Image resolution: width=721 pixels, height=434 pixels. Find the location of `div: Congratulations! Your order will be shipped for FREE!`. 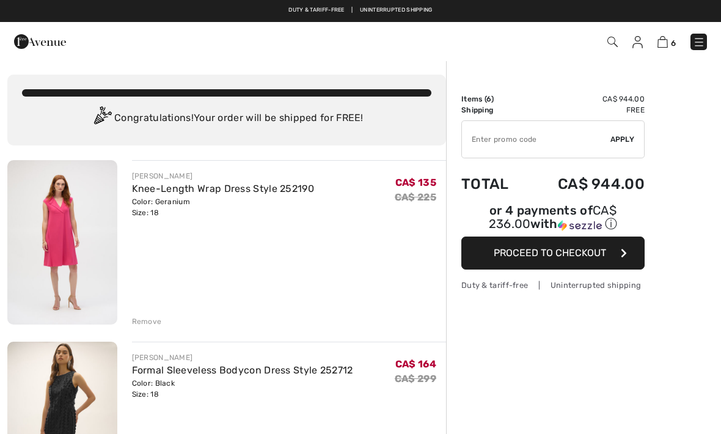

div: Congratulations! Your order will be shipped for FREE! is located at coordinates (227, 119).